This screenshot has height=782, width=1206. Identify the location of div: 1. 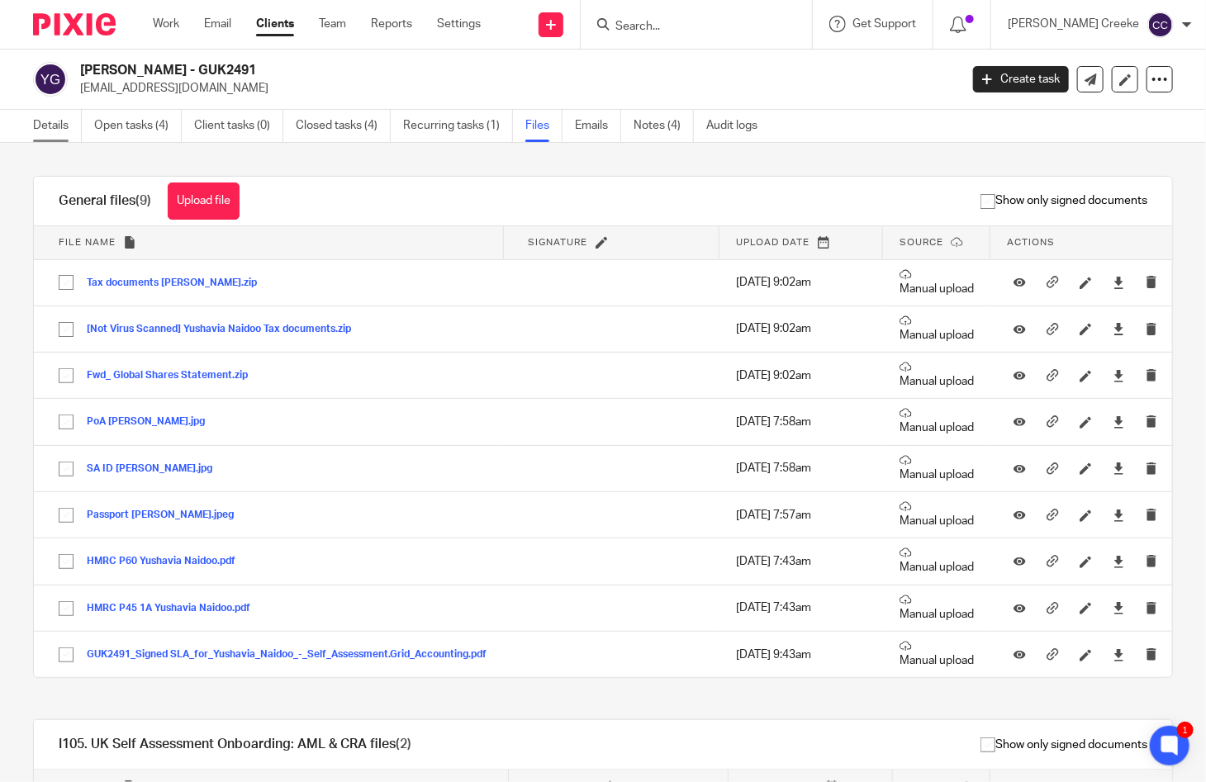
(1185, 730).